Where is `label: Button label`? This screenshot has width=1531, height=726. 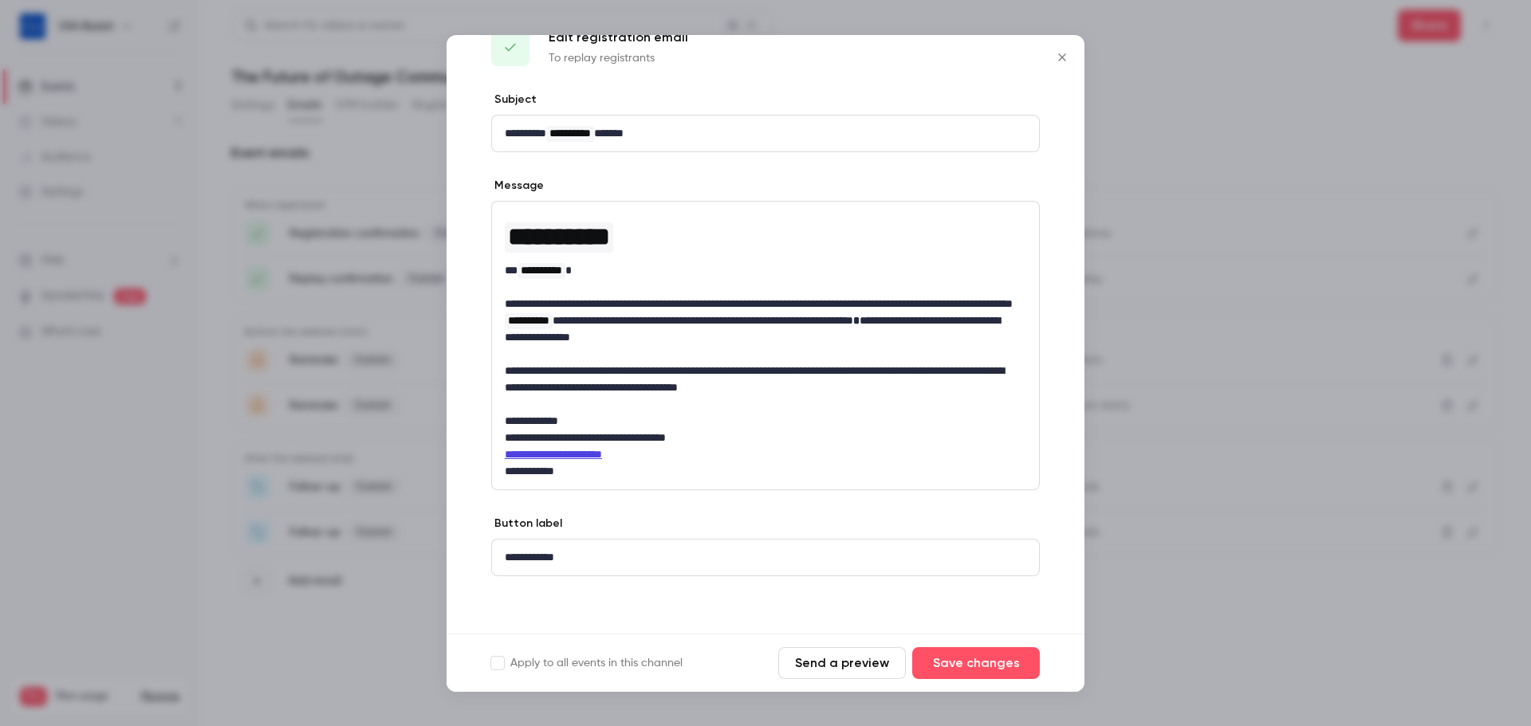 label: Button label is located at coordinates (526, 524).